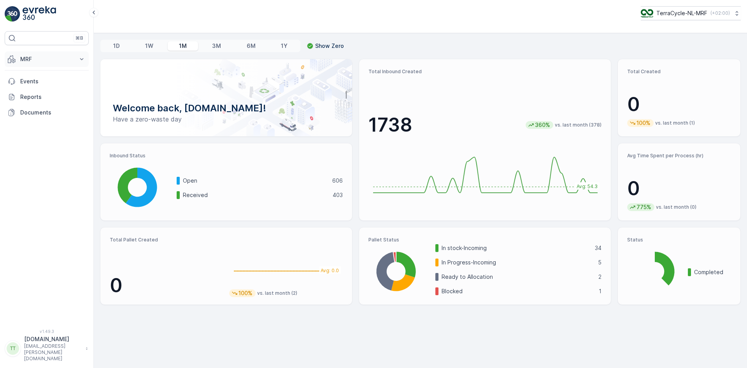 The image size is (747, 368). What do you see at coordinates (216, 46) in the screenshot?
I see `p: 3M` at bounding box center [216, 46].